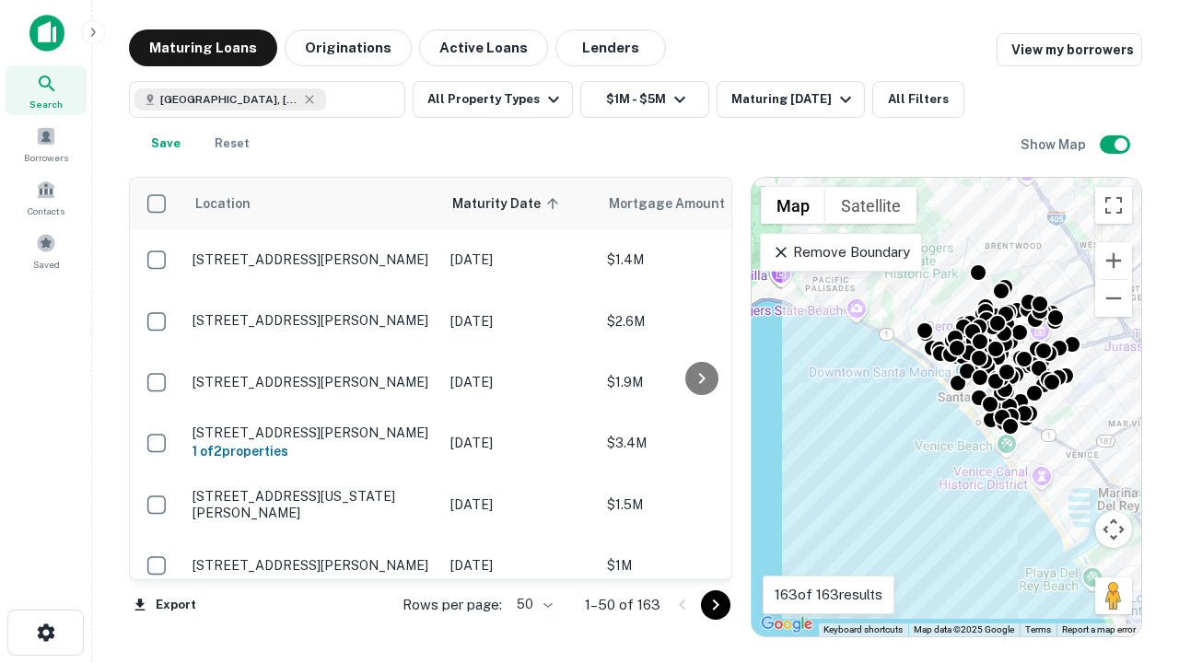 The height and width of the screenshot is (663, 1179). What do you see at coordinates (1114, 530) in the screenshot?
I see `button: Map camera controls` at bounding box center [1114, 530].